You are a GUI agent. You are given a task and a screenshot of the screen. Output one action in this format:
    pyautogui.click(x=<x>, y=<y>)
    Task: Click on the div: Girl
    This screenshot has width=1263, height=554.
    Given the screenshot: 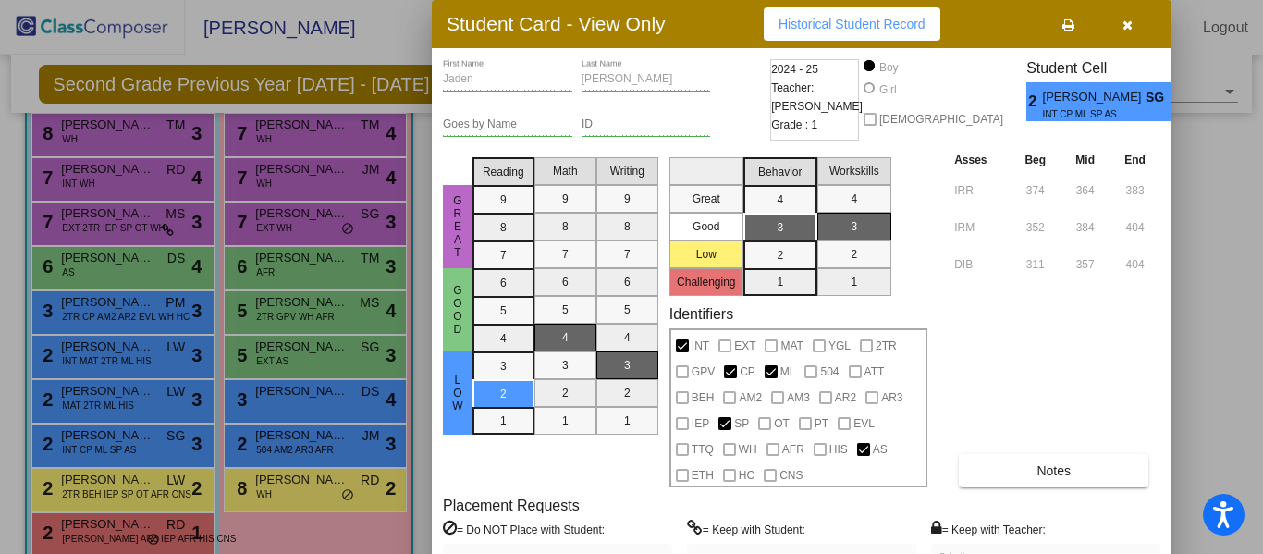 What is the action you would take?
    pyautogui.click(x=887, y=90)
    